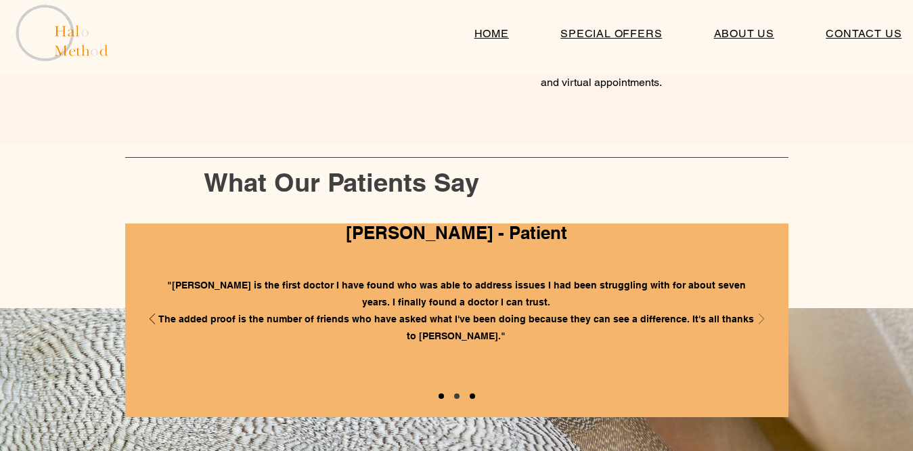  Describe the element at coordinates (744, 33) in the screenshot. I see `a: ABOUT US` at that location.